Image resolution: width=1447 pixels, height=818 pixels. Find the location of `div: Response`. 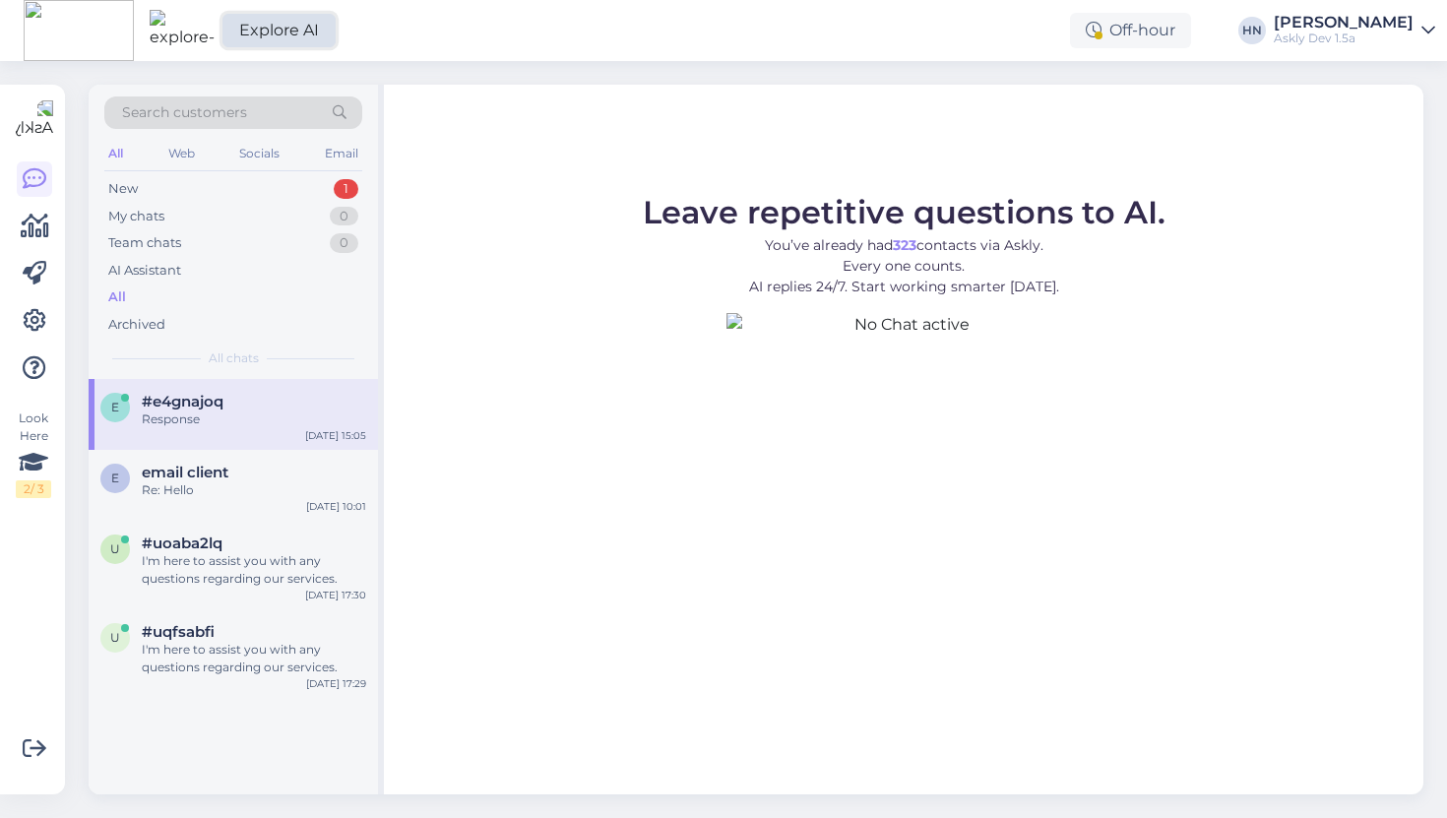

div: Response is located at coordinates (254, 419).